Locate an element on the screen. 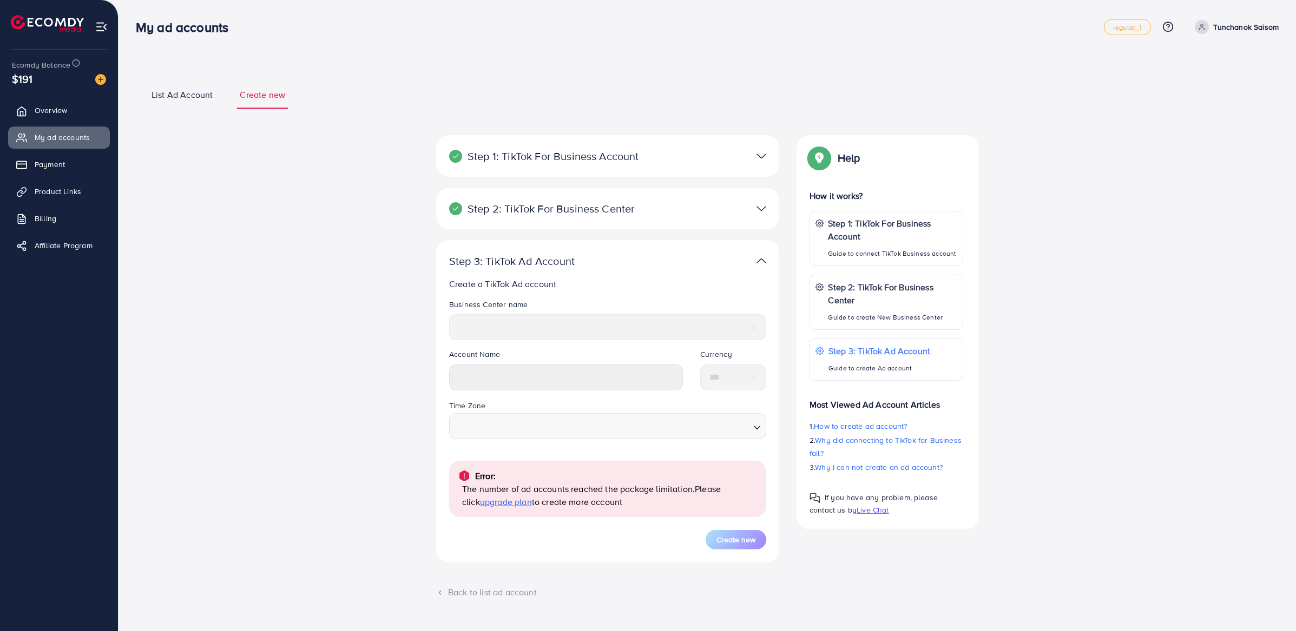 This screenshot has height=631, width=1296. legend: Business Center name is located at coordinates (608, 307).